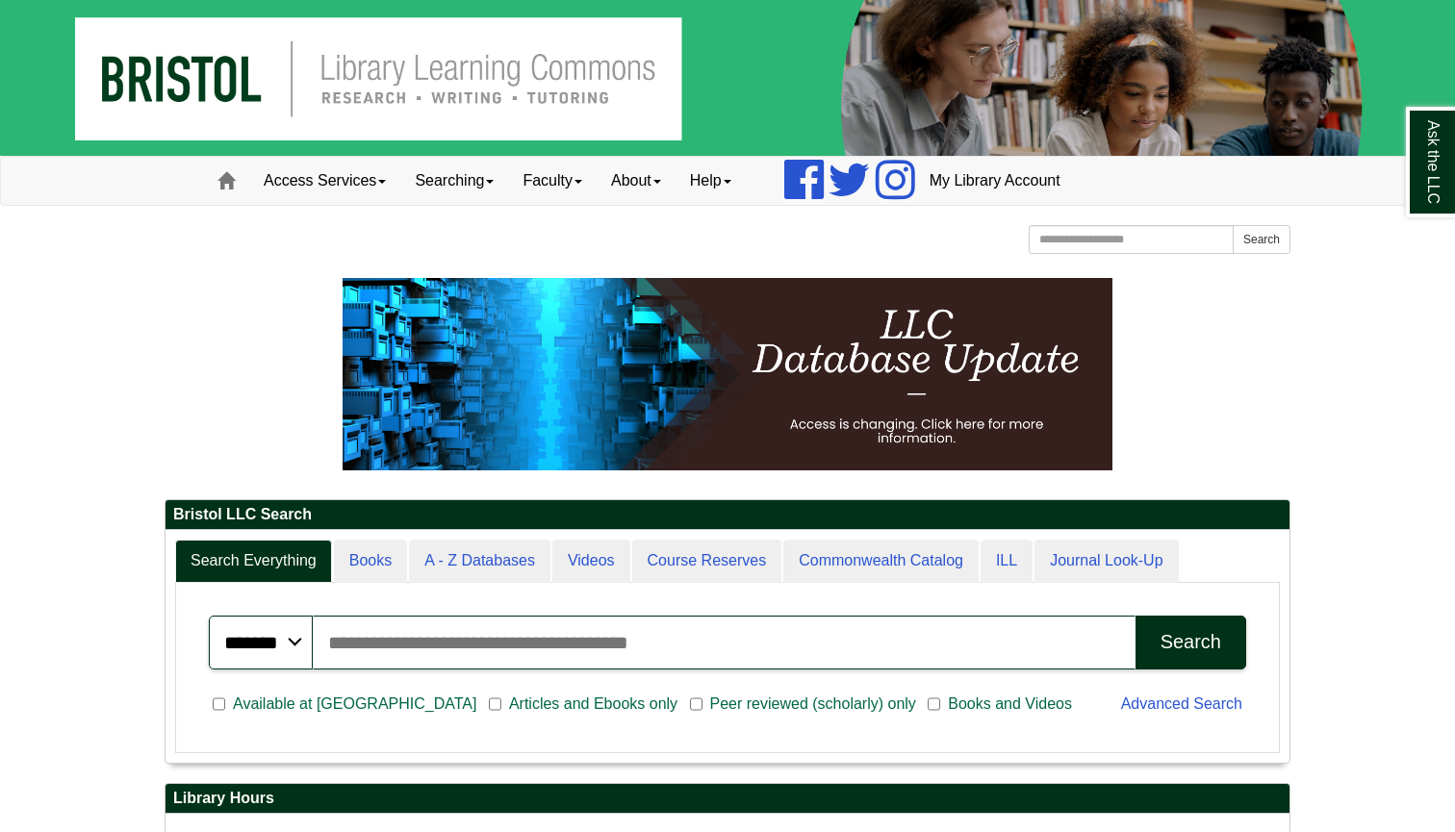 The image size is (1455, 832). I want to click on a: Books, so click(370, 561).